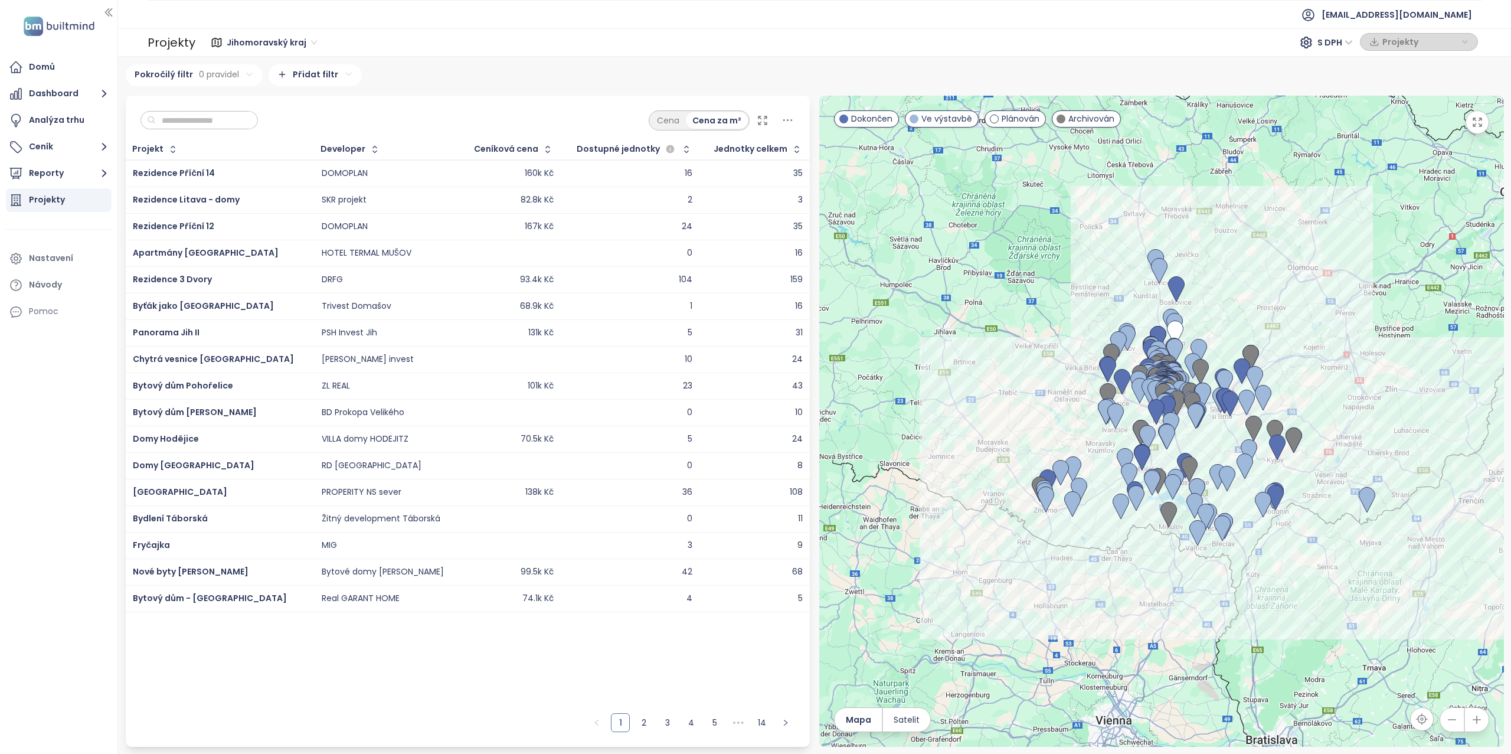 This screenshot has width=1511, height=754. I want to click on li: 2, so click(644, 723).